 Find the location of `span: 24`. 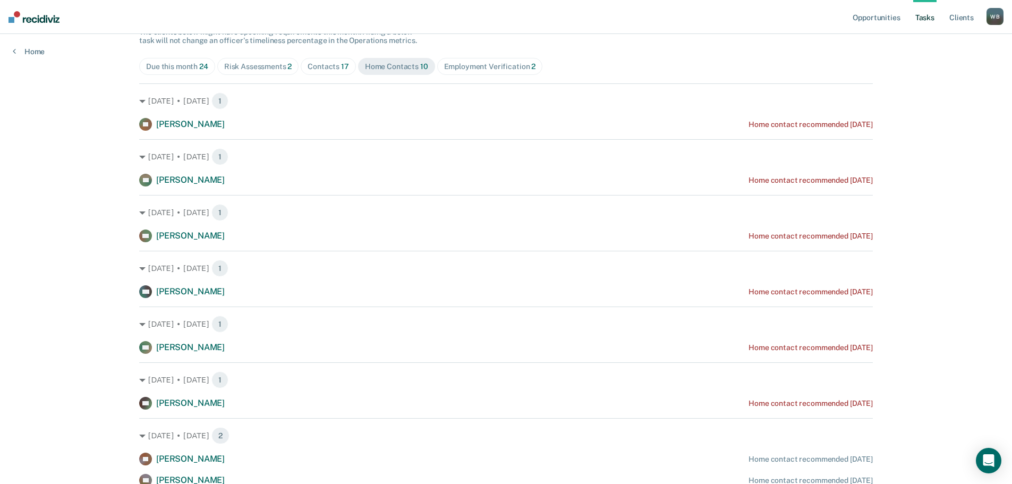

span: 24 is located at coordinates (203, 66).